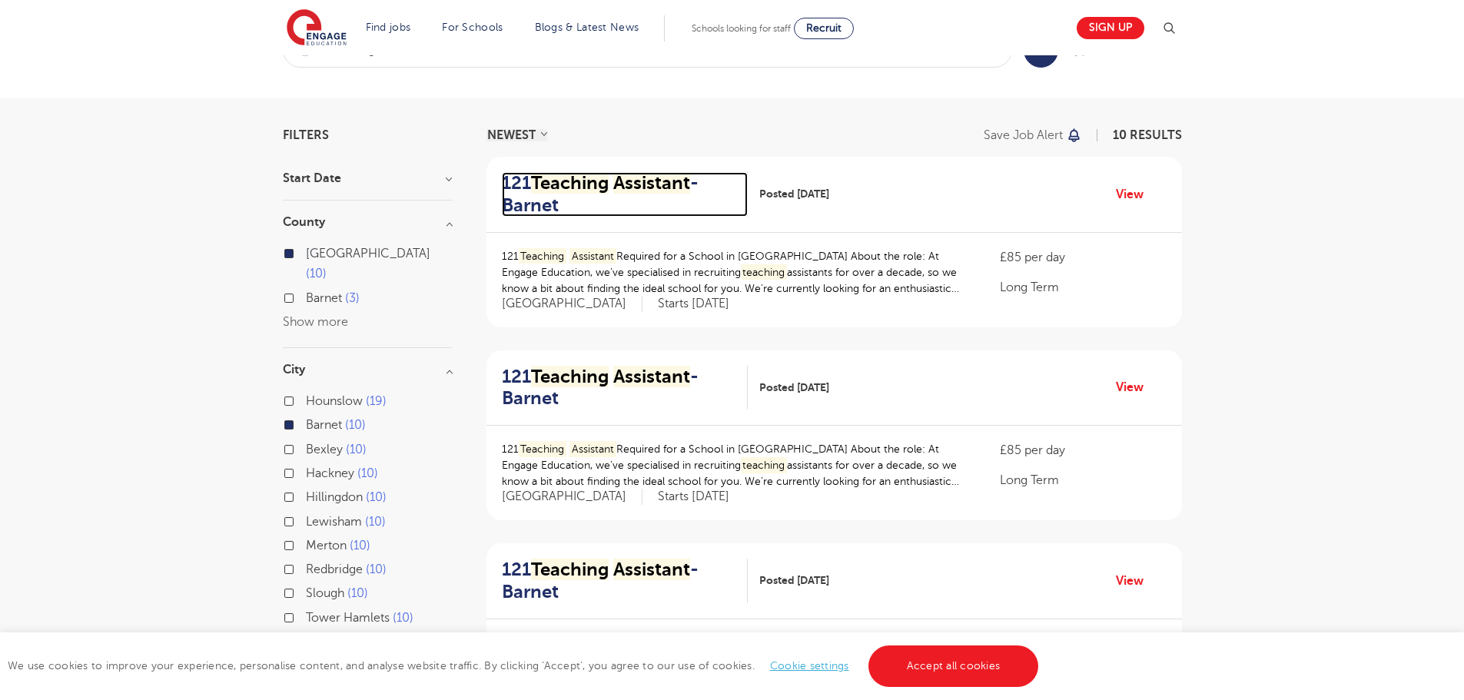  I want to click on span: Redbridge, so click(334, 569).